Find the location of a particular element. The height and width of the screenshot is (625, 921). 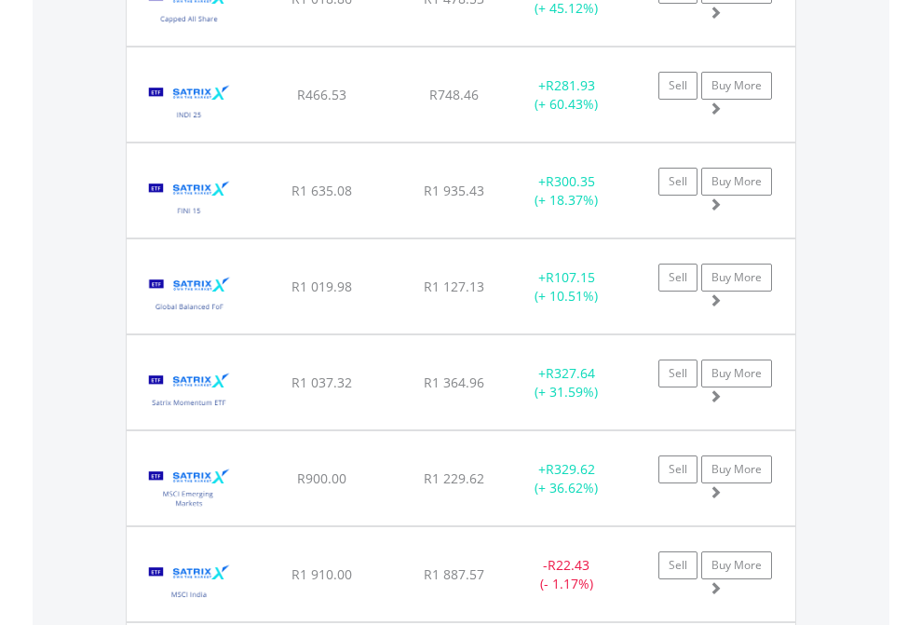

span: R466.53 is located at coordinates (321, 94).